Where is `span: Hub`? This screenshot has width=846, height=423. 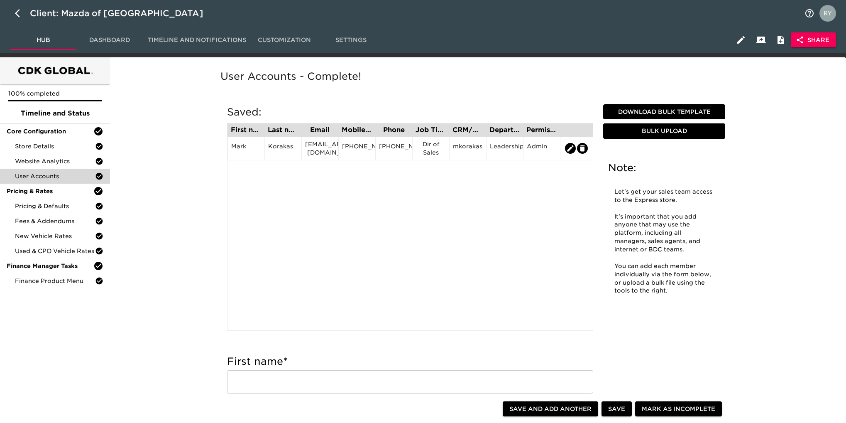 span: Hub is located at coordinates (43, 40).